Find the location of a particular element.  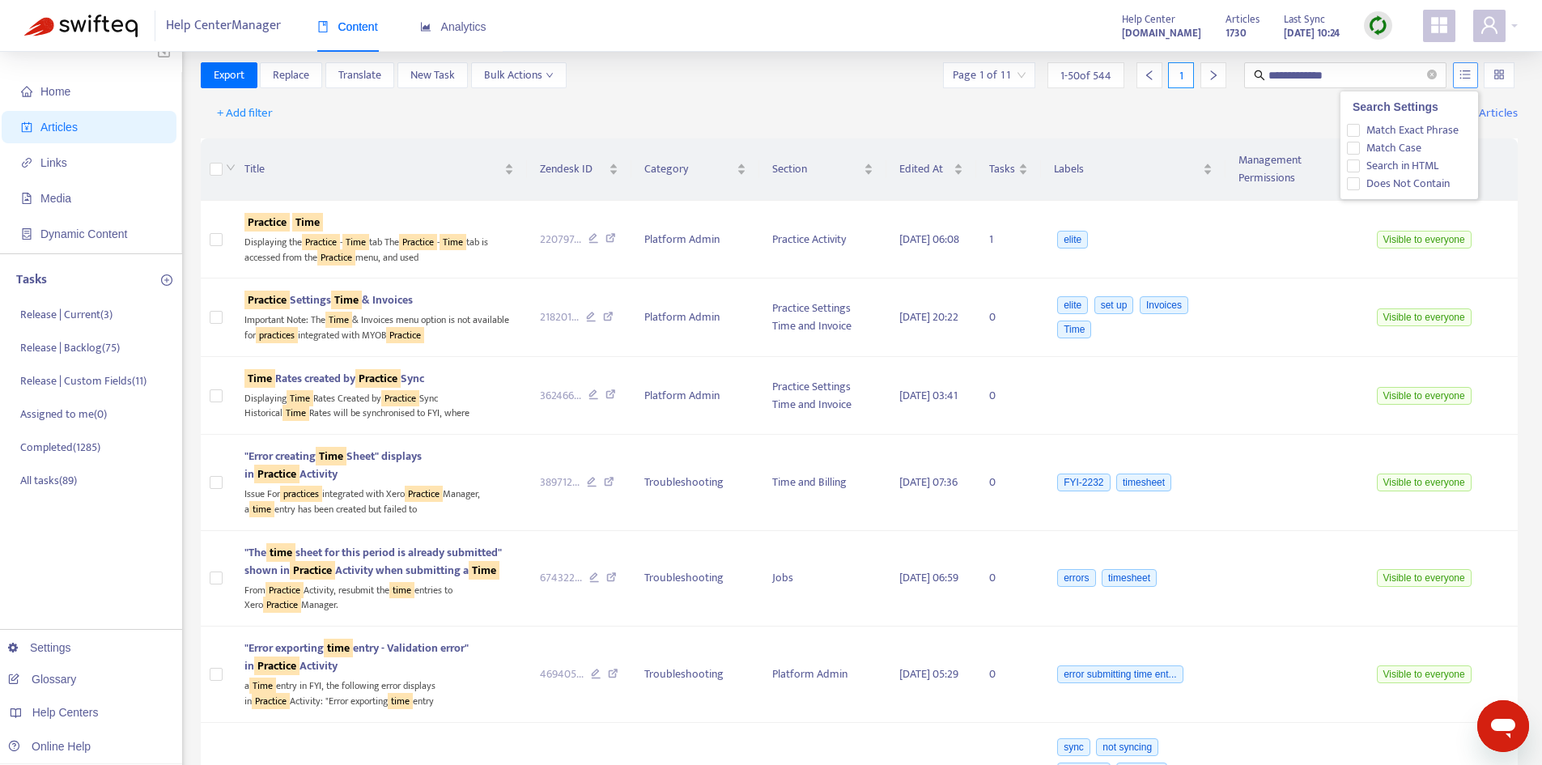

span: account-book is located at coordinates (27, 127).